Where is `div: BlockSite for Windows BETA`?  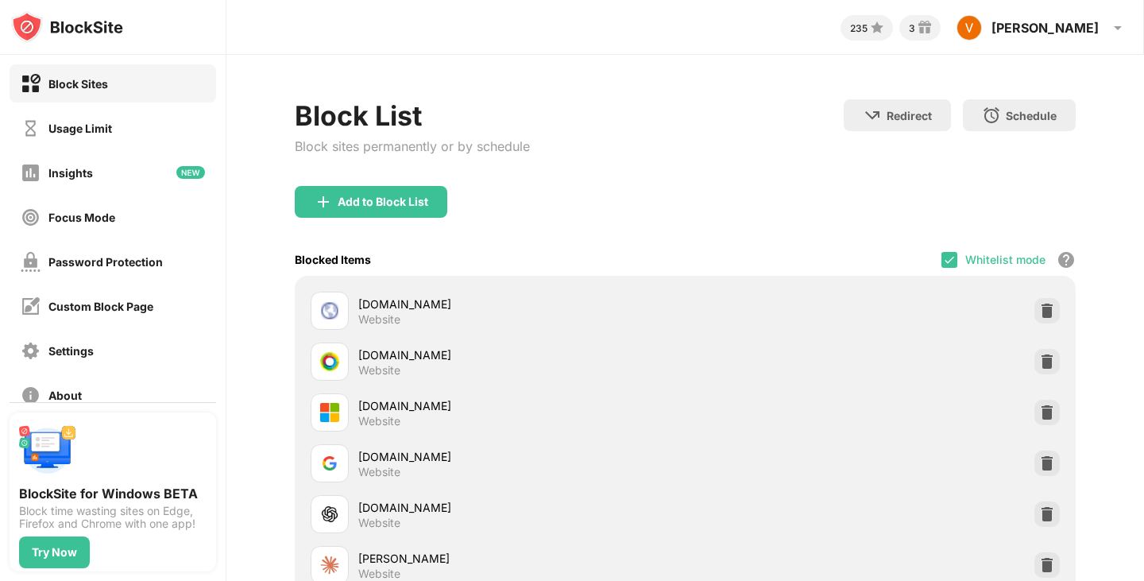 div: BlockSite for Windows BETA is located at coordinates (113, 493).